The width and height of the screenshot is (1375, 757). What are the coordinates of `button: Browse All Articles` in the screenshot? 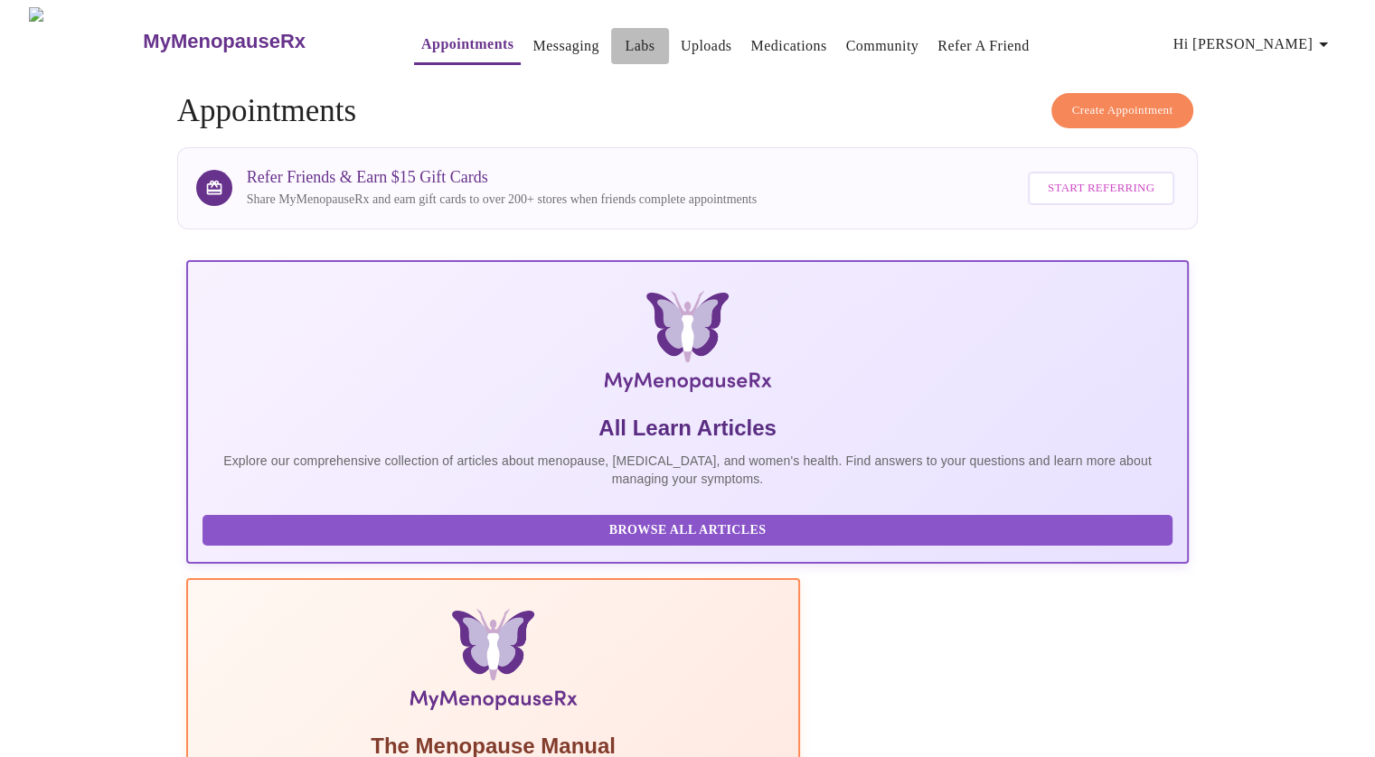 It's located at (688, 531).